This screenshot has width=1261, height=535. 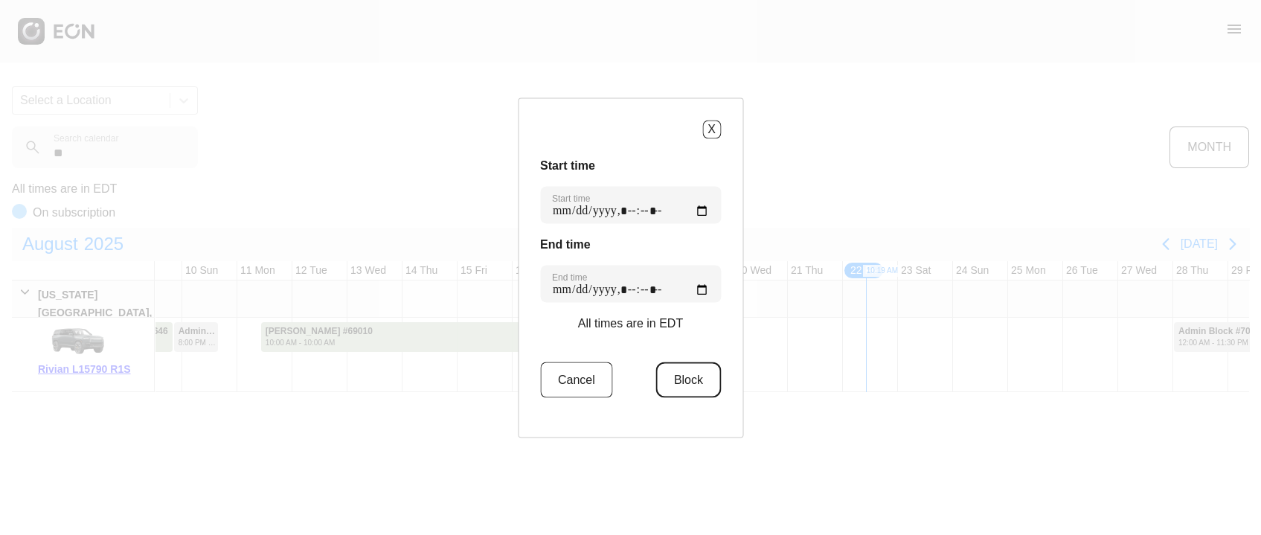 What do you see at coordinates (577, 379) in the screenshot?
I see `button: Cancel` at bounding box center [577, 379].